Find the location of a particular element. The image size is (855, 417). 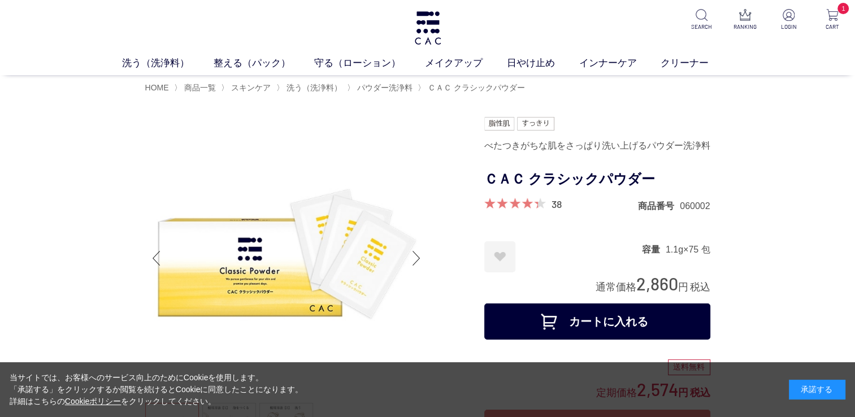

span: HOME is located at coordinates (157, 88).